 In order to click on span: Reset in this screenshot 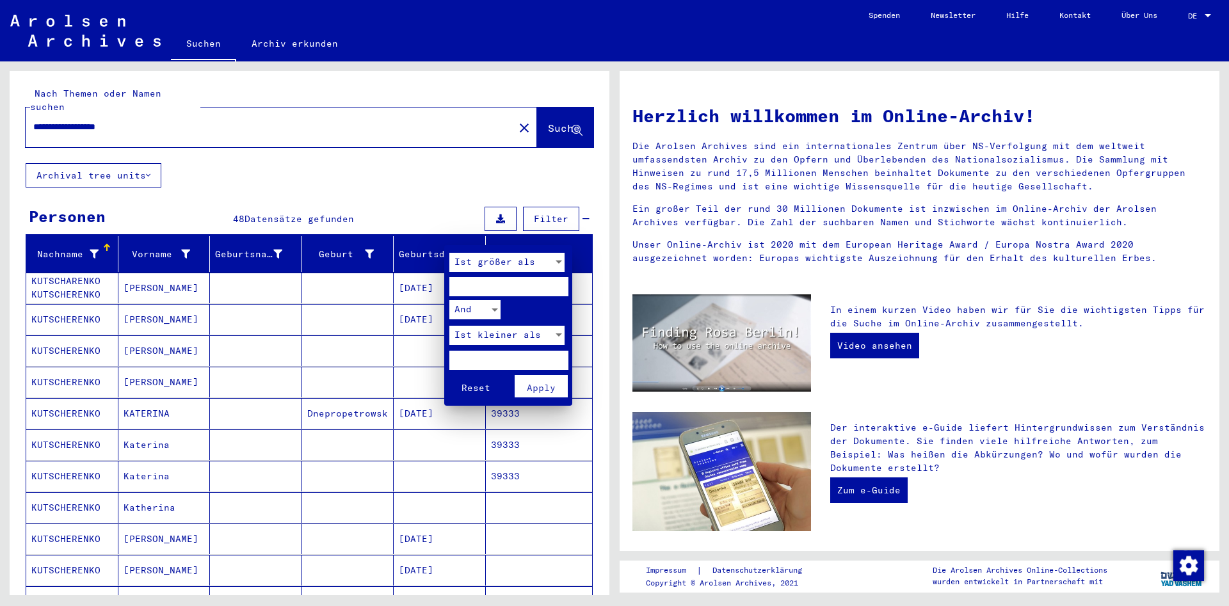, I will do `click(476, 388)`.